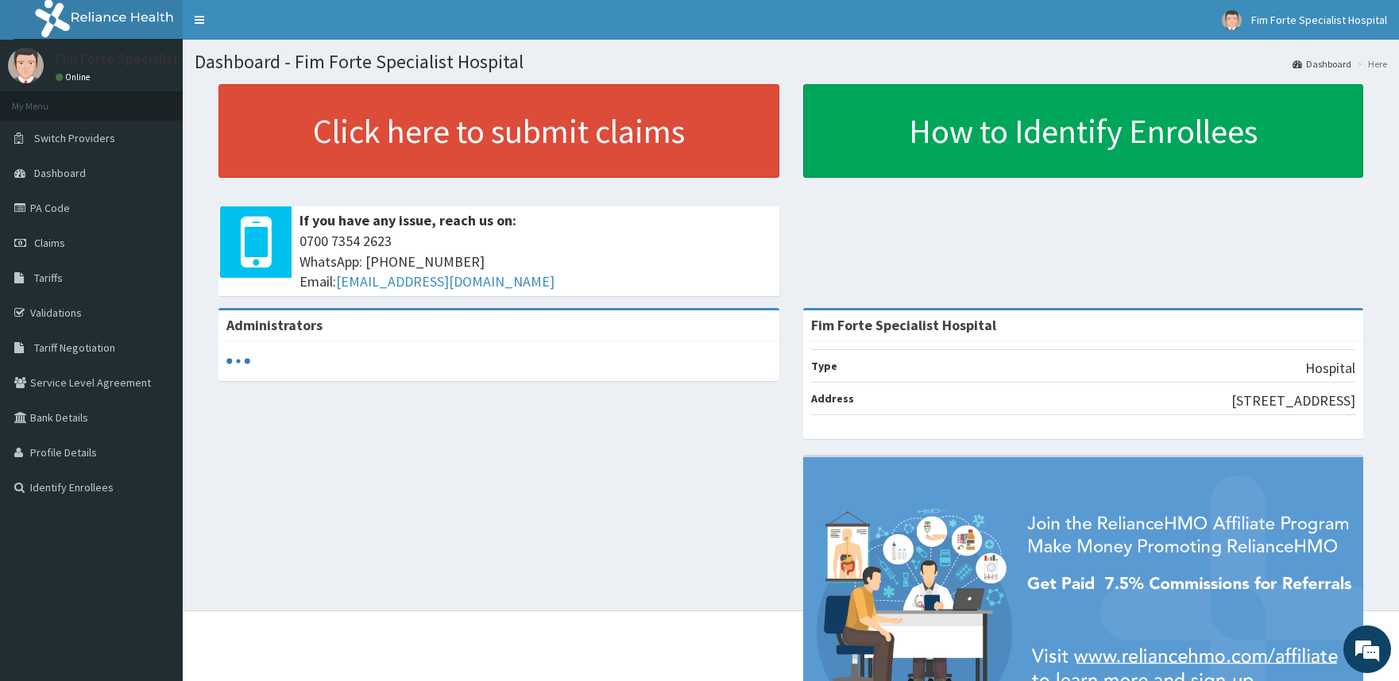 The width and height of the screenshot is (1399, 681). What do you see at coordinates (1322, 64) in the screenshot?
I see `a: Dashboard` at bounding box center [1322, 64].